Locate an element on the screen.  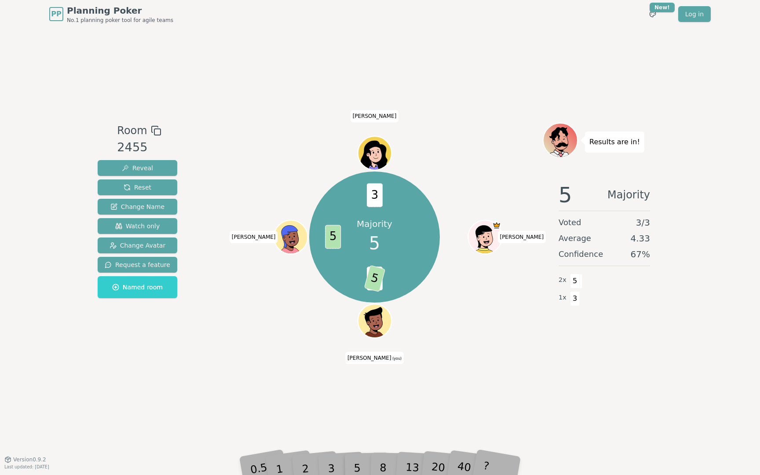
button: Click to change your avatar is located at coordinates (375, 321).